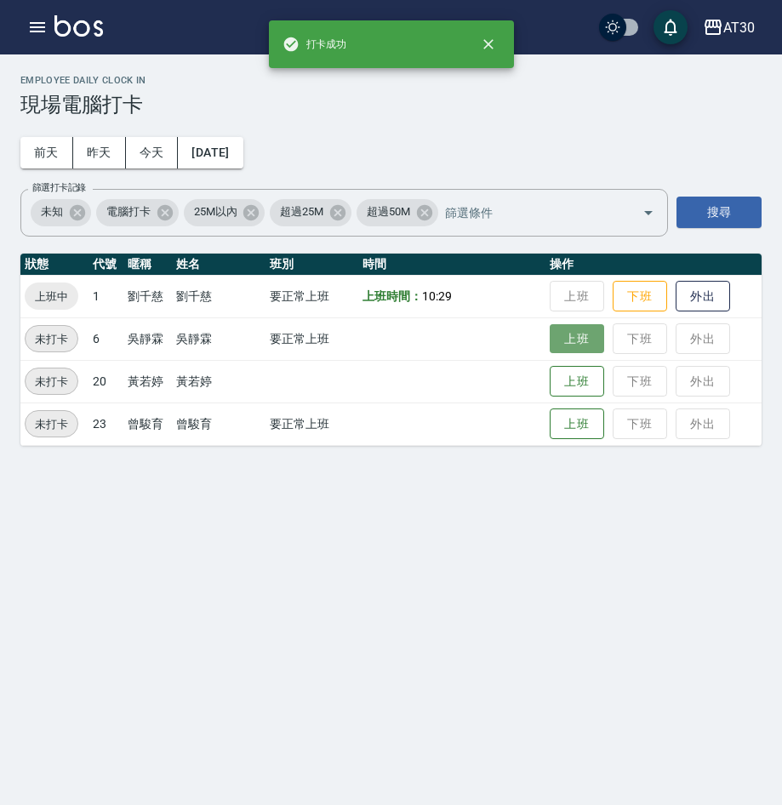 The width and height of the screenshot is (782, 805). Describe the element at coordinates (106, 265) in the screenshot. I see `th: 代號` at that location.